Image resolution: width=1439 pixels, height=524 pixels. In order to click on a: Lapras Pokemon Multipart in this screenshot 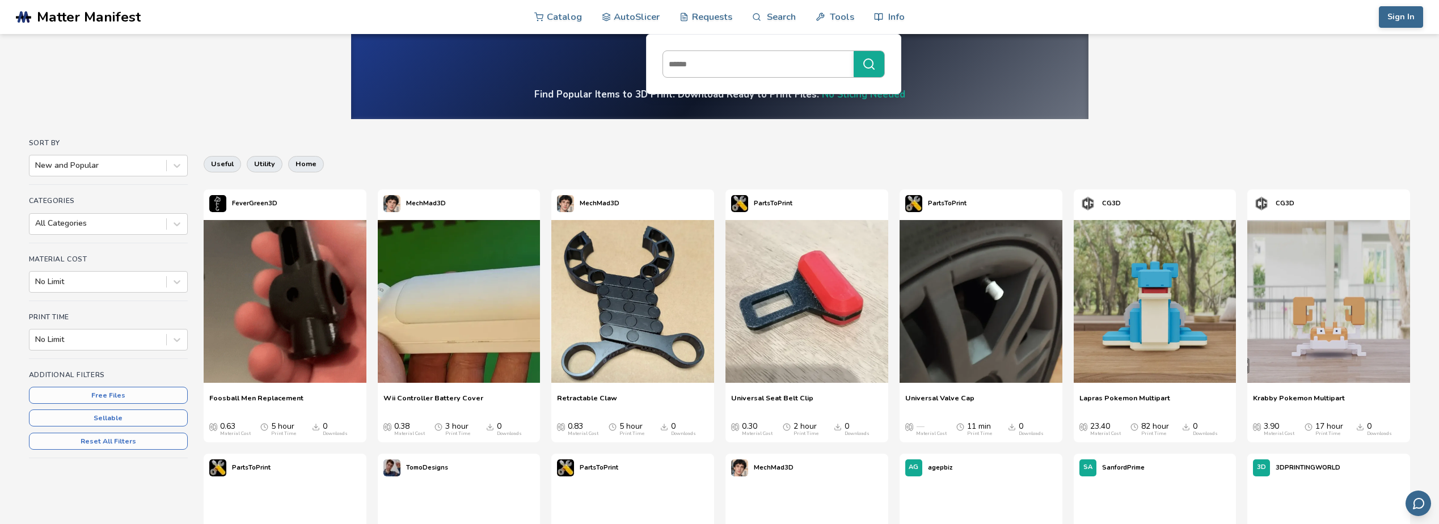, I will do `click(1125, 402)`.